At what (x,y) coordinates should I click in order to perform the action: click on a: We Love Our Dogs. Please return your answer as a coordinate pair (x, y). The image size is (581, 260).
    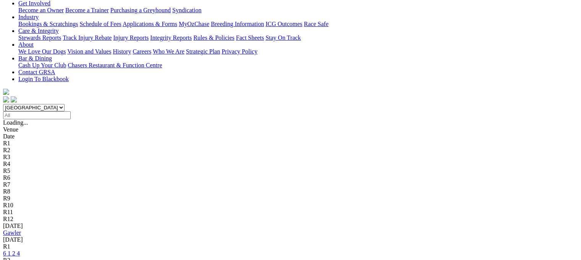
    Looking at the image, I should click on (42, 51).